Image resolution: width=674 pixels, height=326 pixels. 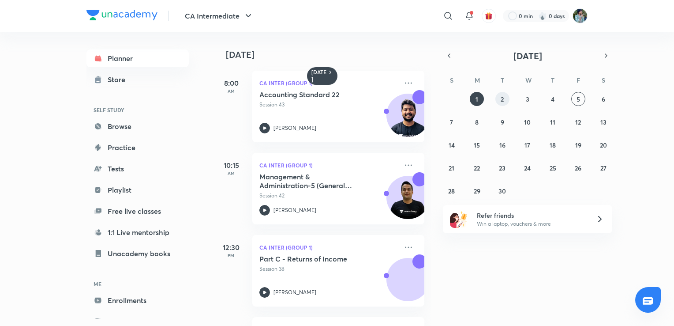 What do you see at coordinates (489, 16) in the screenshot?
I see `button: avatar` at bounding box center [489, 16].